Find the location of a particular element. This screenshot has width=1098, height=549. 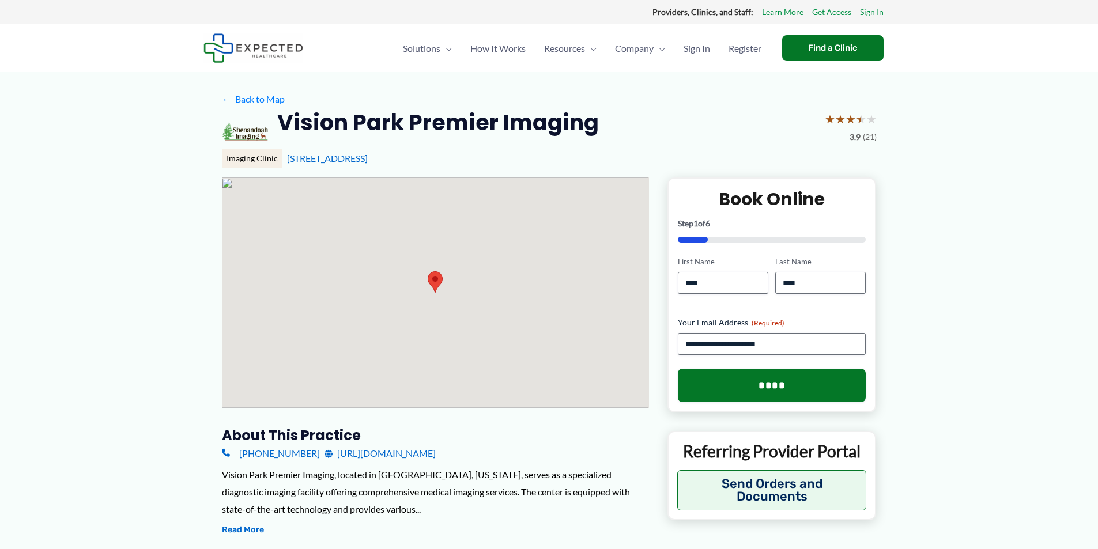

span: Resources is located at coordinates (564, 48).